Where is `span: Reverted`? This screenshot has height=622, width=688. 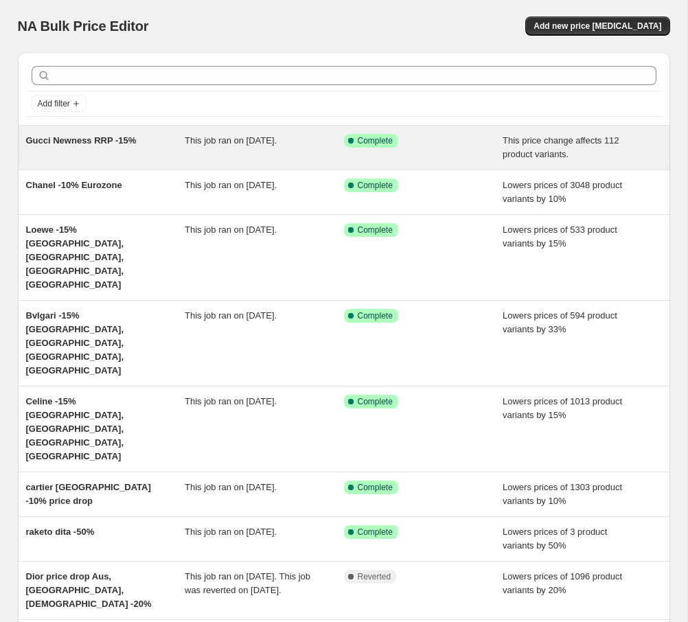 span: Reverted is located at coordinates (374, 577).